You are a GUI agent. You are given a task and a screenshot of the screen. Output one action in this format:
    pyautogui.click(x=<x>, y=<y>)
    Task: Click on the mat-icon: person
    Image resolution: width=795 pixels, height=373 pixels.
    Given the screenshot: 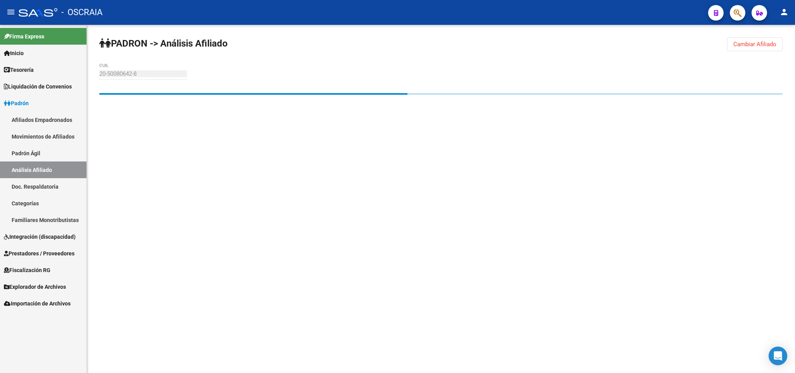 What is the action you would take?
    pyautogui.click(x=785, y=12)
    